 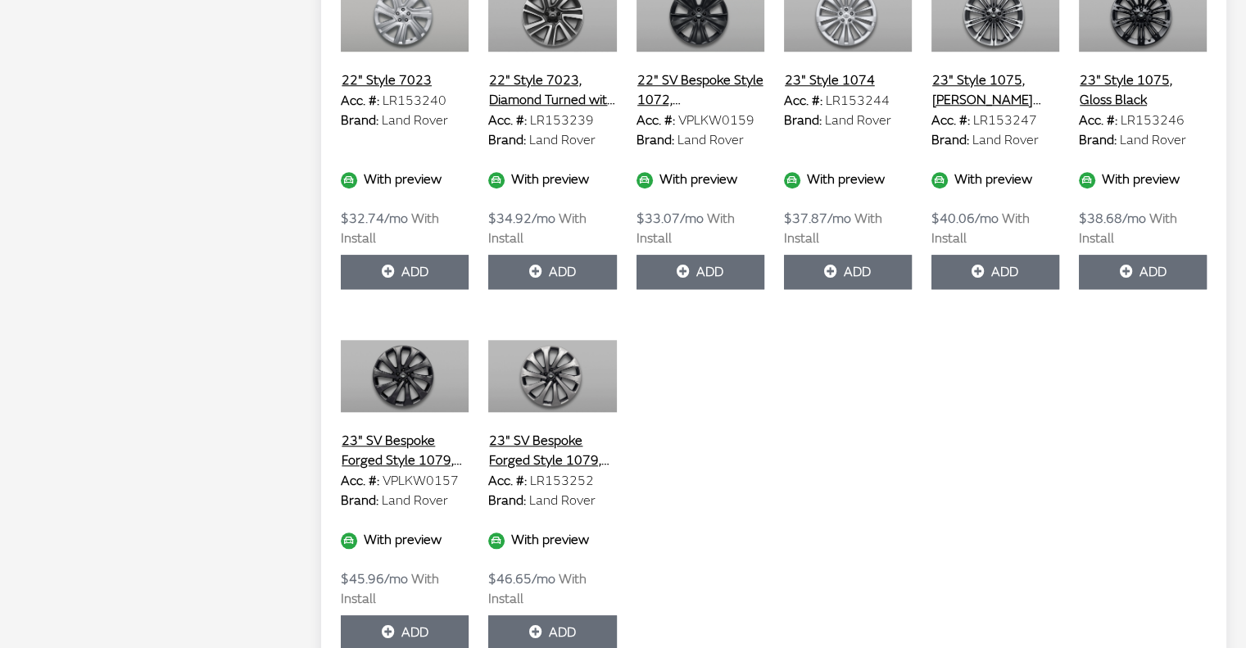 I want to click on span: $33.07/mo, so click(x=670, y=219).